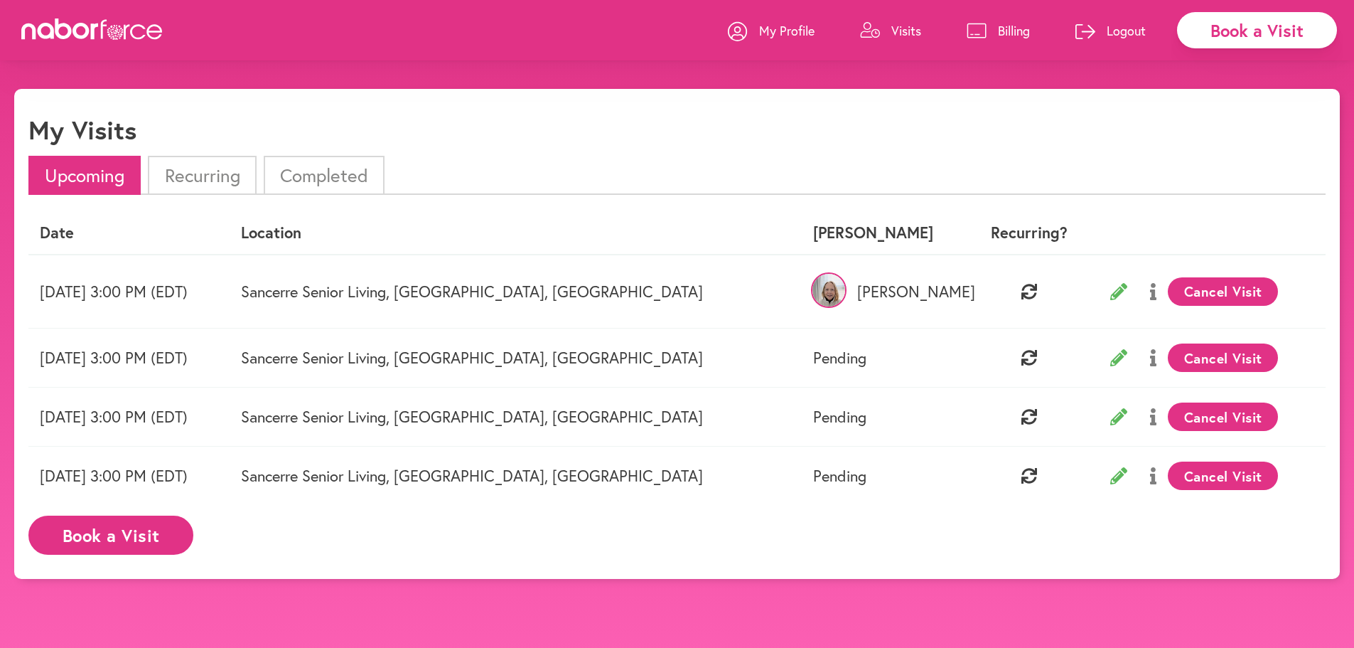  I want to click on p: Billing, so click(1014, 31).